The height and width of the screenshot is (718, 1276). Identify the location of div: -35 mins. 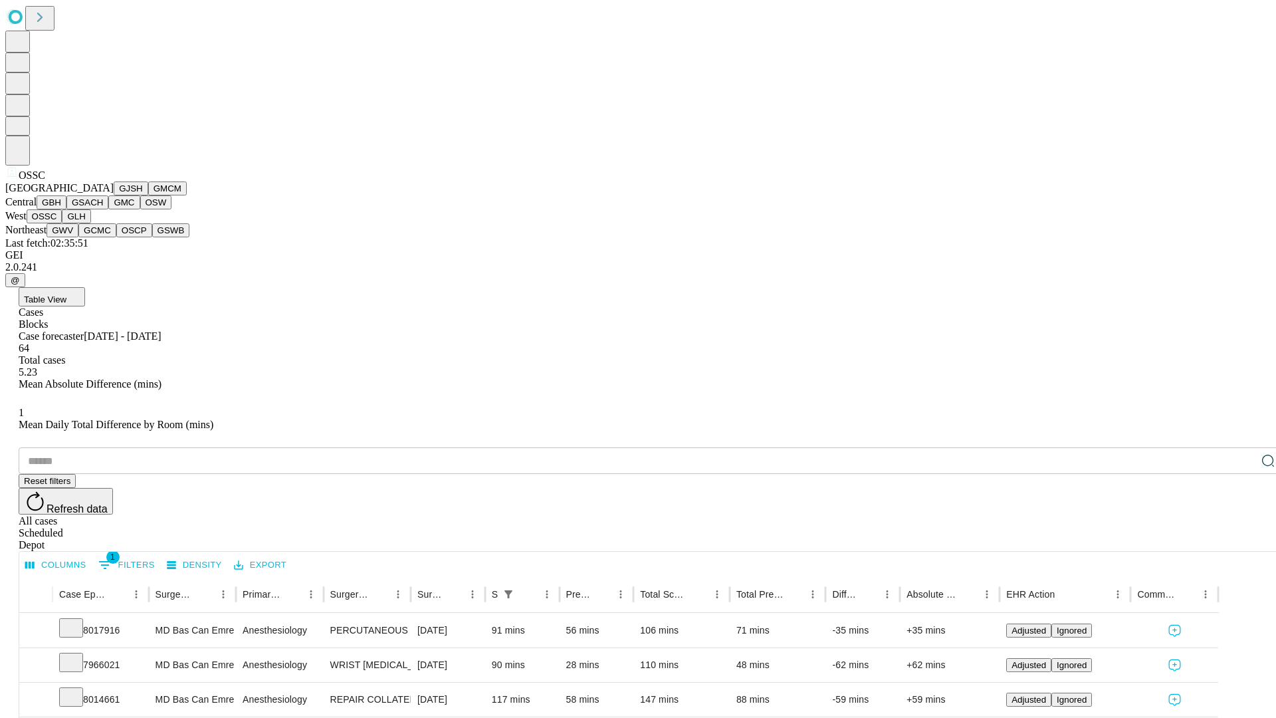
(863, 630).